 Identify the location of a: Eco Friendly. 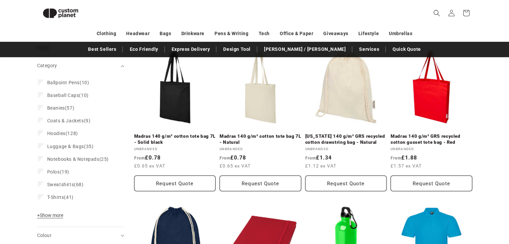
(144, 49).